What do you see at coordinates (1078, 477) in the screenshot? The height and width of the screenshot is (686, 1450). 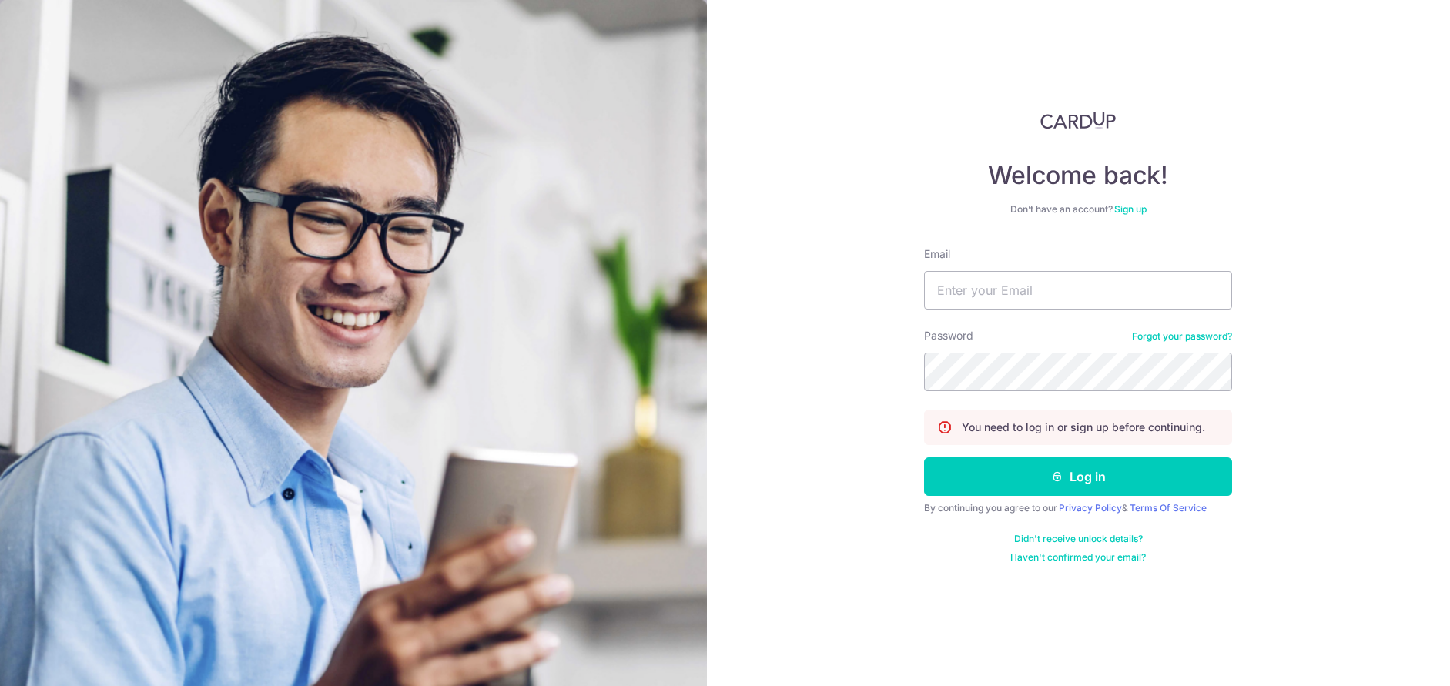 I see `button: Log in` at bounding box center [1078, 477].